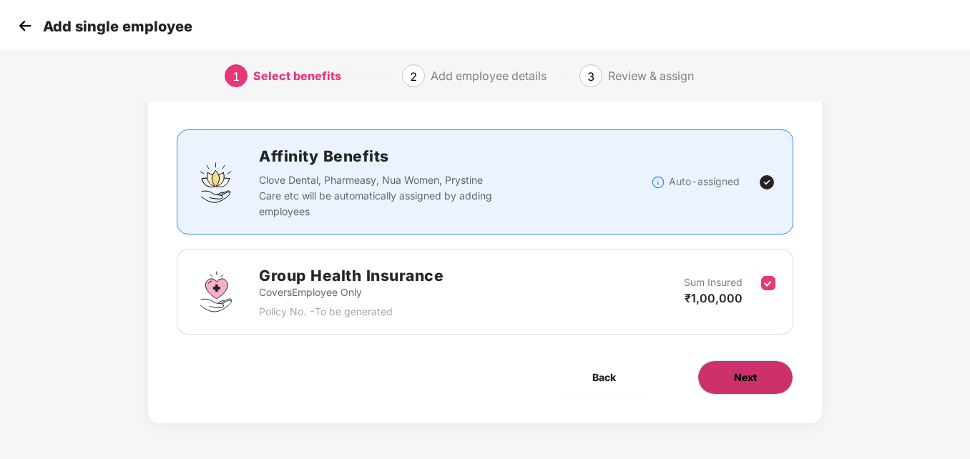 The height and width of the screenshot is (459, 970). I want to click on div: Select benefits, so click(297, 76).